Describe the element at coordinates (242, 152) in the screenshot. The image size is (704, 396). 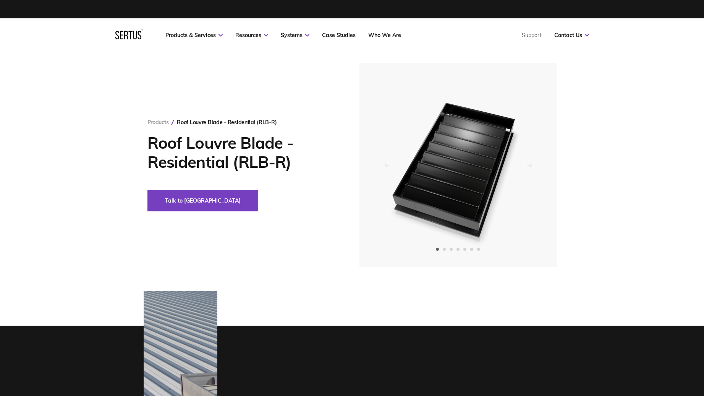
I see `h1: Roof Louvre Blade - Residential (RLB-R)` at that location.